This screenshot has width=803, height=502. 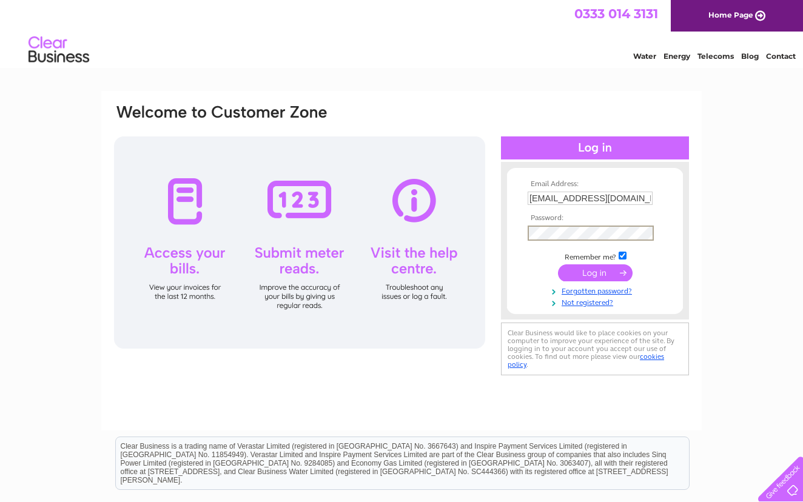 What do you see at coordinates (595, 184) in the screenshot?
I see `th: Email Address:` at bounding box center [595, 184].